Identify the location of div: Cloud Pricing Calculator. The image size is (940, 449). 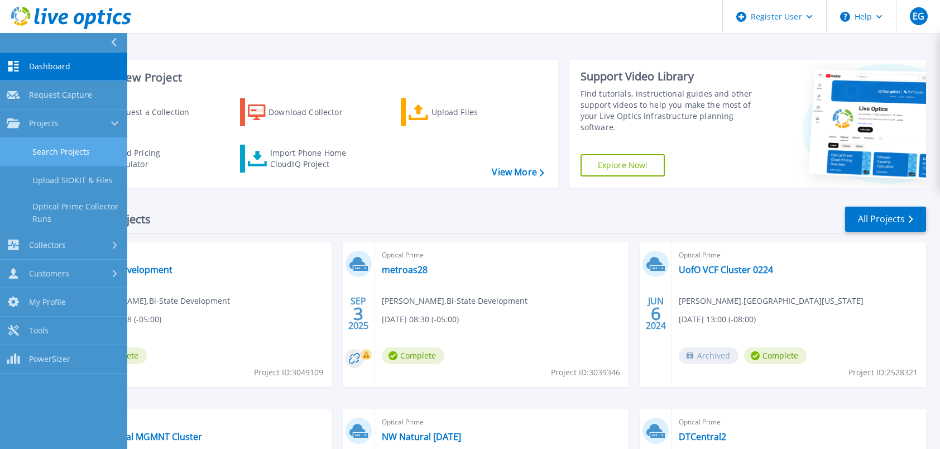
(154, 158).